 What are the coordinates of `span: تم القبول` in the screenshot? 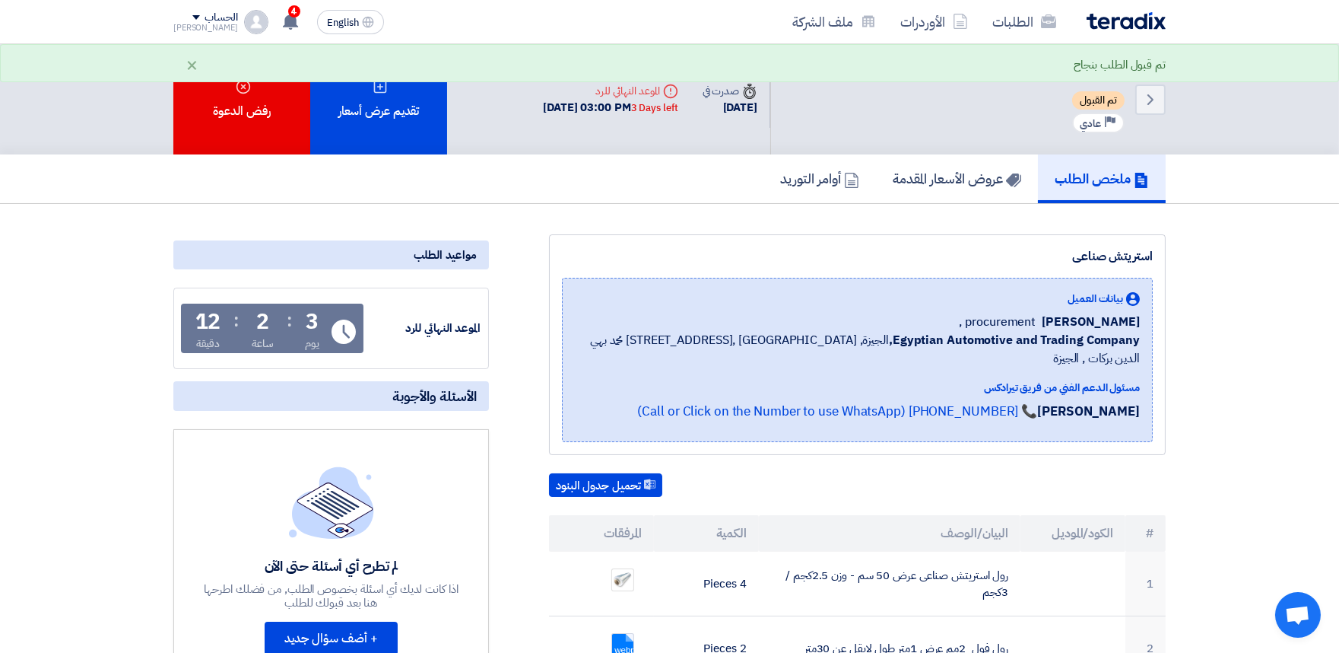 It's located at (1098, 100).